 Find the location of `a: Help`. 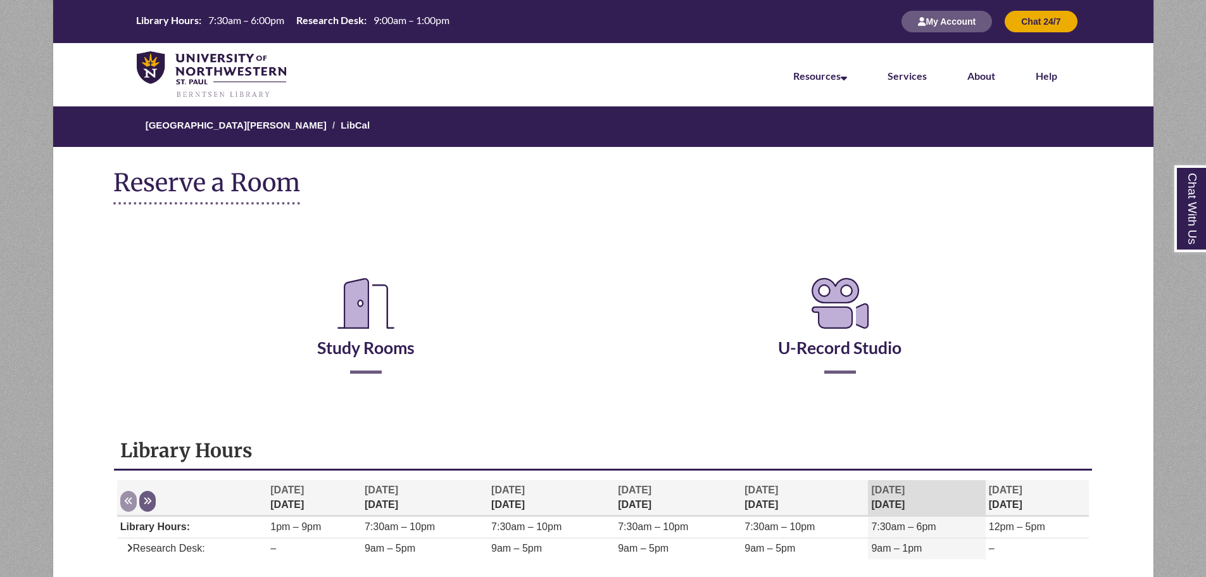

a: Help is located at coordinates (1046, 75).